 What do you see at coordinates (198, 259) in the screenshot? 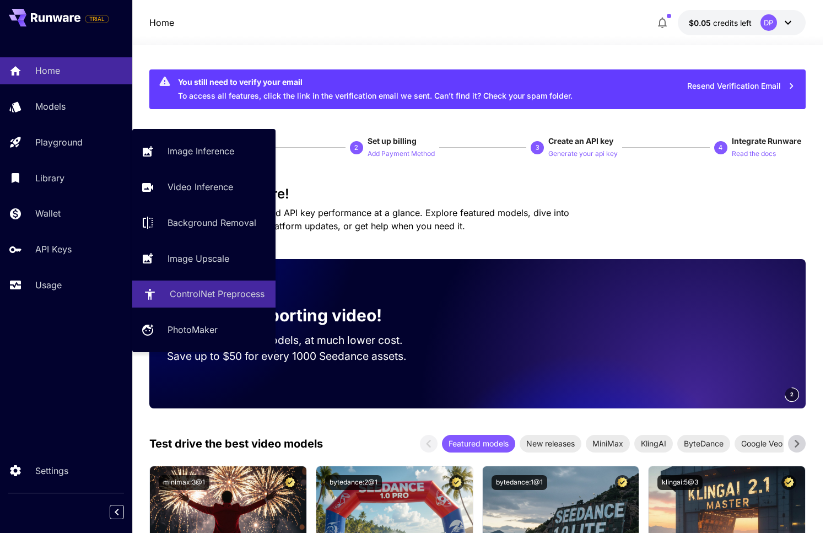
I see `p: Image Upscale` at bounding box center [198, 259].